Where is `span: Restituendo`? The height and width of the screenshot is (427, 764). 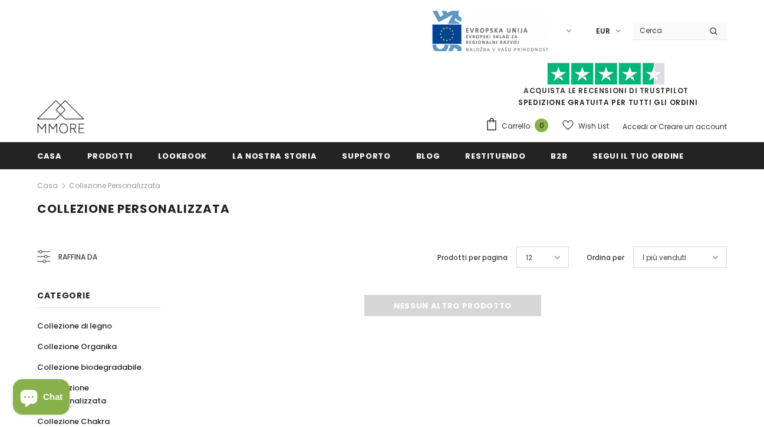
span: Restituendo is located at coordinates (495, 156).